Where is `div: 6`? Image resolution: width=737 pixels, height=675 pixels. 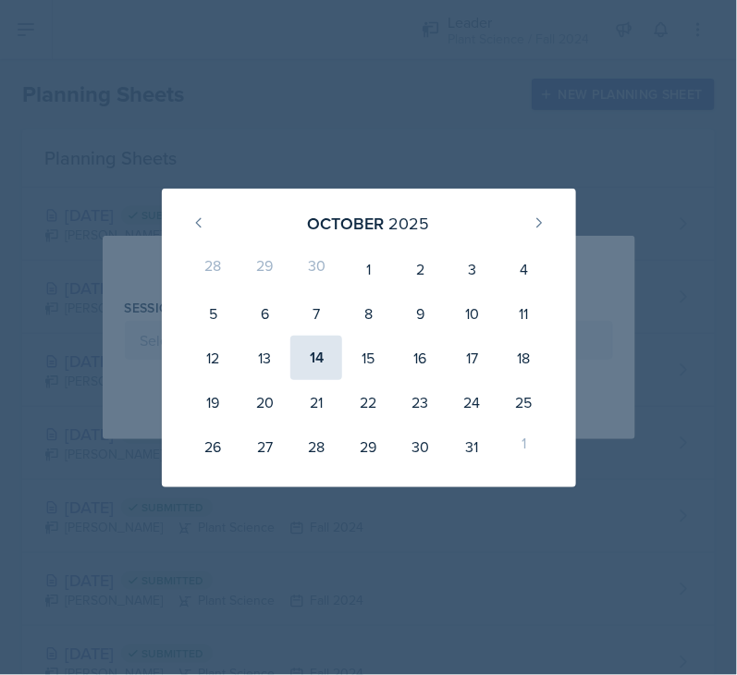 div: 6 is located at coordinates (264, 313).